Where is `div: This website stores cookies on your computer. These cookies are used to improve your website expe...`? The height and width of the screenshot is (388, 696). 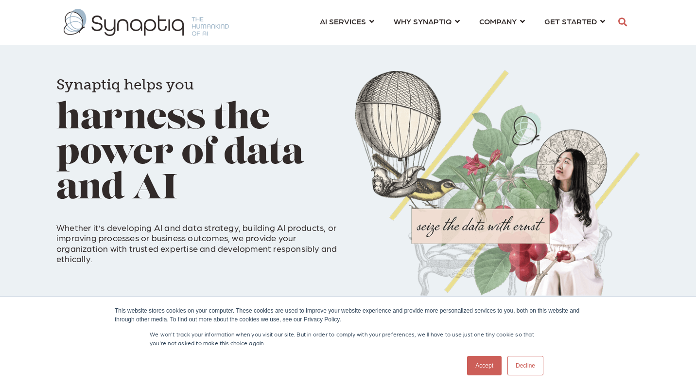
div: This website stores cookies on your computer. These cookies are used to improve your website expe... is located at coordinates (348, 315).